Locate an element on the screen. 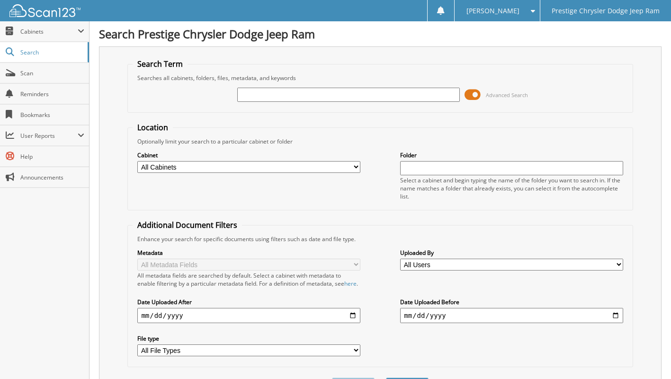  input: start is located at coordinates (249, 315).